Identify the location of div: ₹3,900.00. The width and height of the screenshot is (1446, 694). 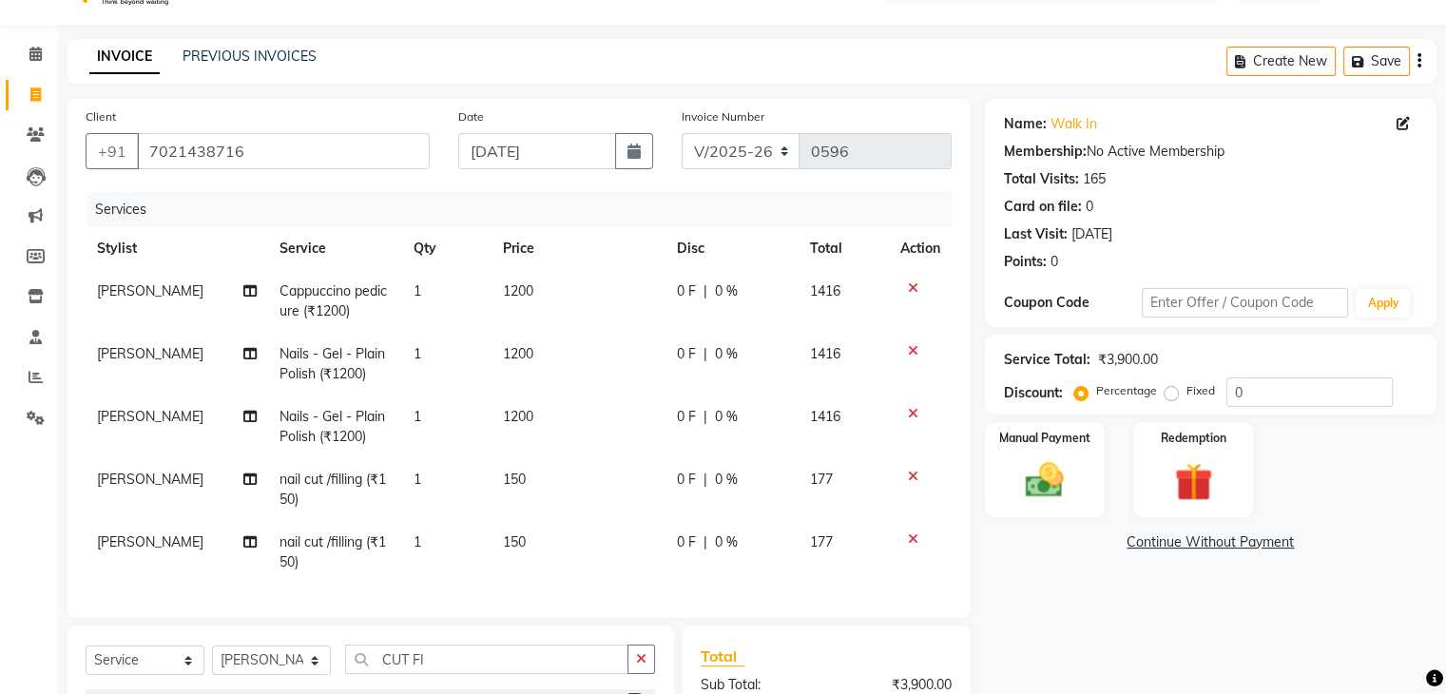
(1128, 359).